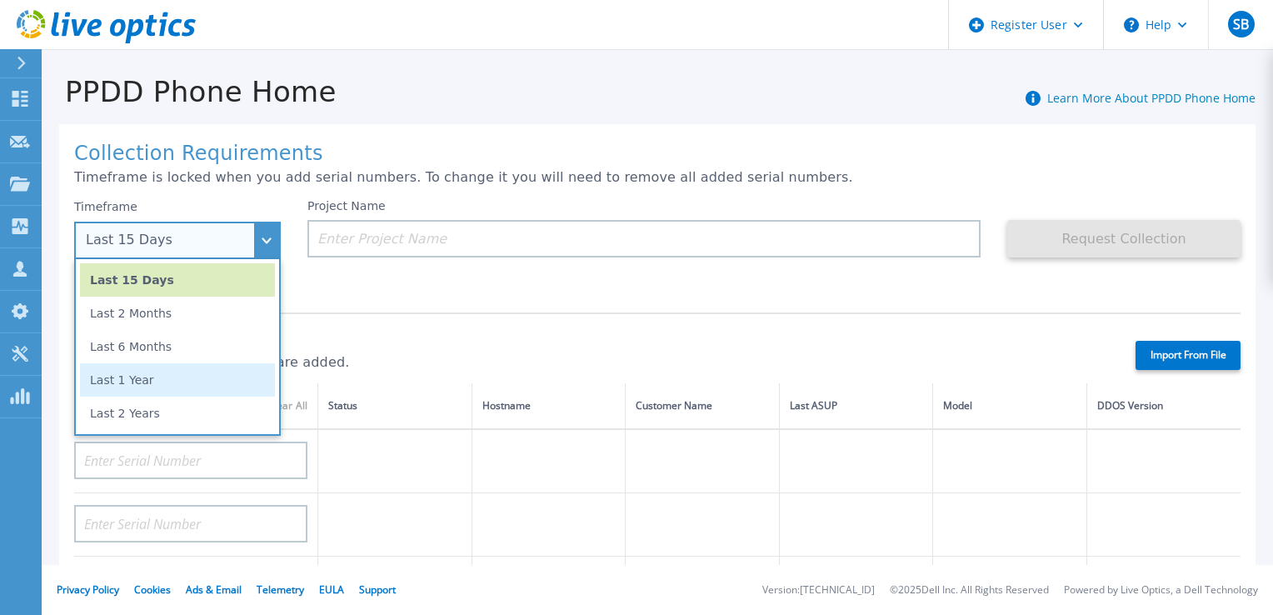 This screenshot has width=1273, height=615. I want to click on li: © 2025 Dell Inc. All Rights Reserved, so click(969, 590).